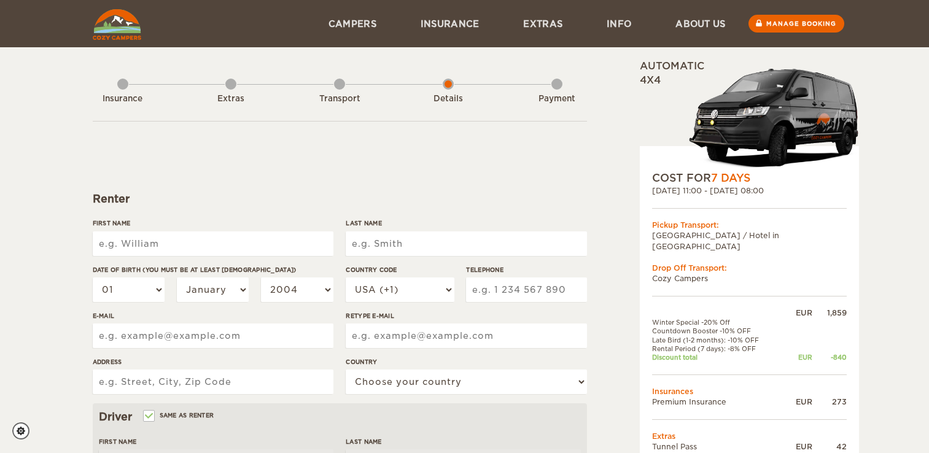  What do you see at coordinates (717, 340) in the screenshot?
I see `td: Late Bird (1-2 months): -10% OFF` at bounding box center [717, 340].